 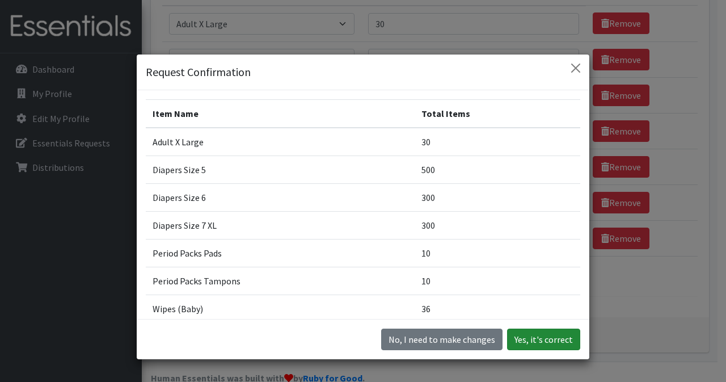 I want to click on button: No I need to make changes, so click(x=442, y=339).